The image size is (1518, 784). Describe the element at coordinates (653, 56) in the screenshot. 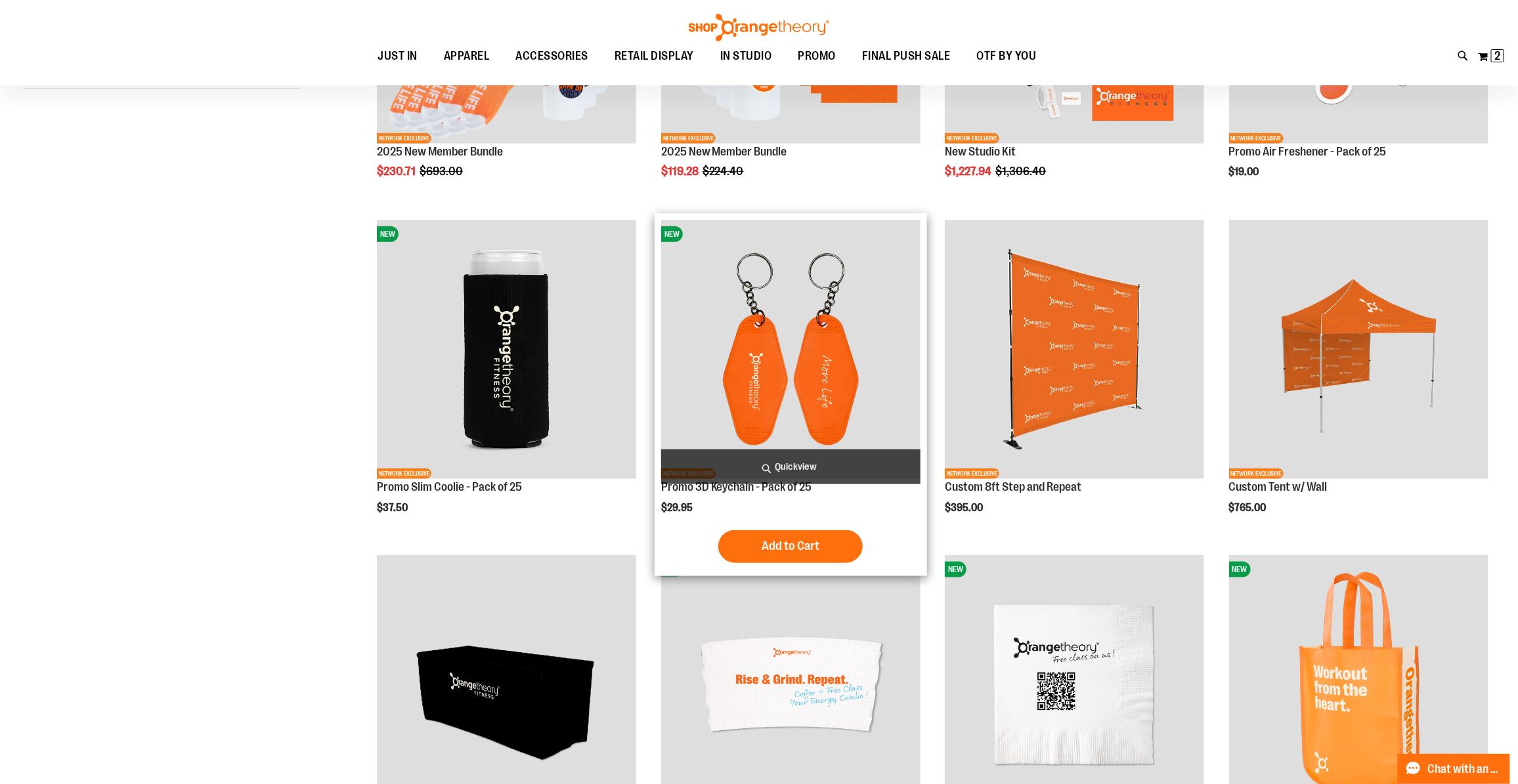

I see `span: RETAIL DISPLAY` at that location.